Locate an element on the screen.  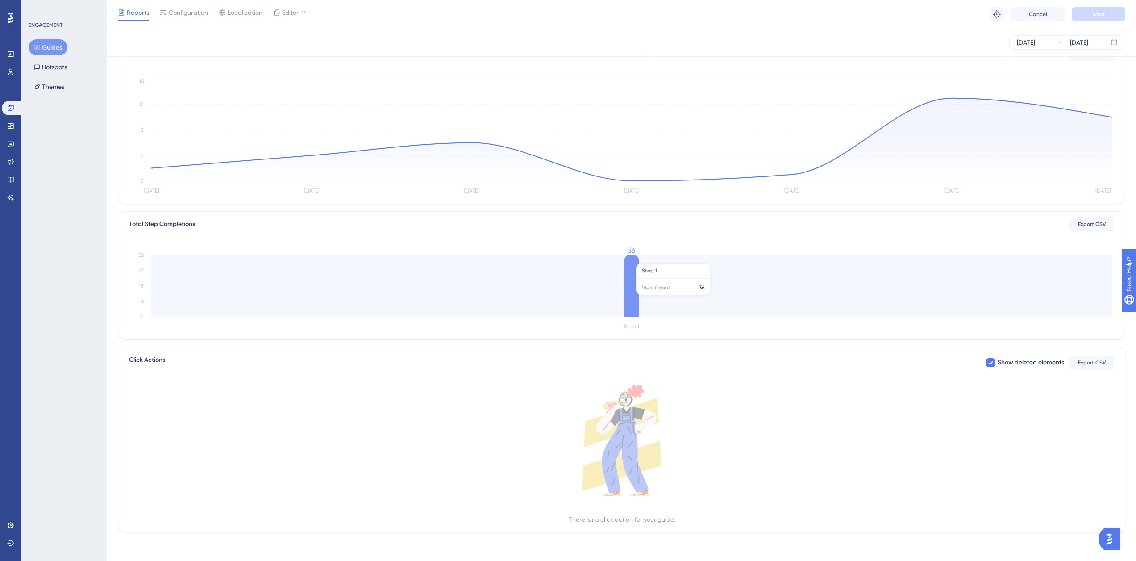
tspan: 27 is located at coordinates (141, 271).